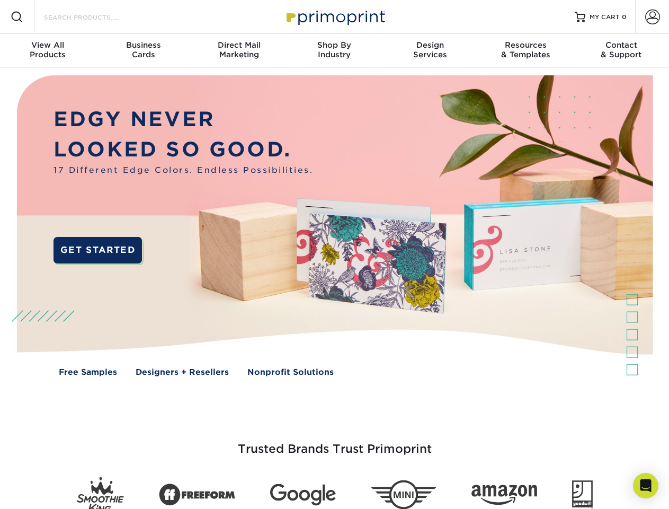 The image size is (669, 509). Describe the element at coordinates (183, 119) in the screenshot. I see `p: EDGY NEVER` at that location.